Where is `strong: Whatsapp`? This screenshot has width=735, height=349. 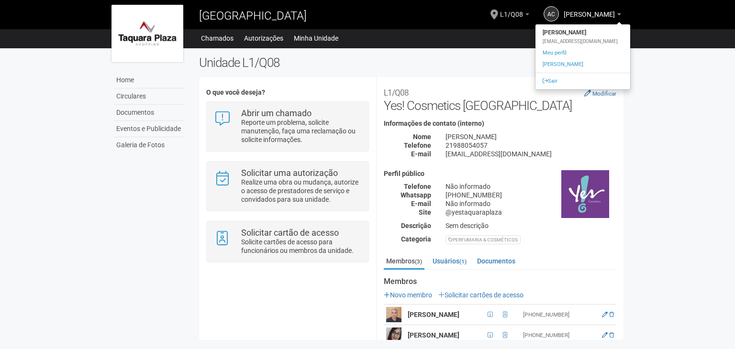 strong: Whatsapp is located at coordinates (416, 195).